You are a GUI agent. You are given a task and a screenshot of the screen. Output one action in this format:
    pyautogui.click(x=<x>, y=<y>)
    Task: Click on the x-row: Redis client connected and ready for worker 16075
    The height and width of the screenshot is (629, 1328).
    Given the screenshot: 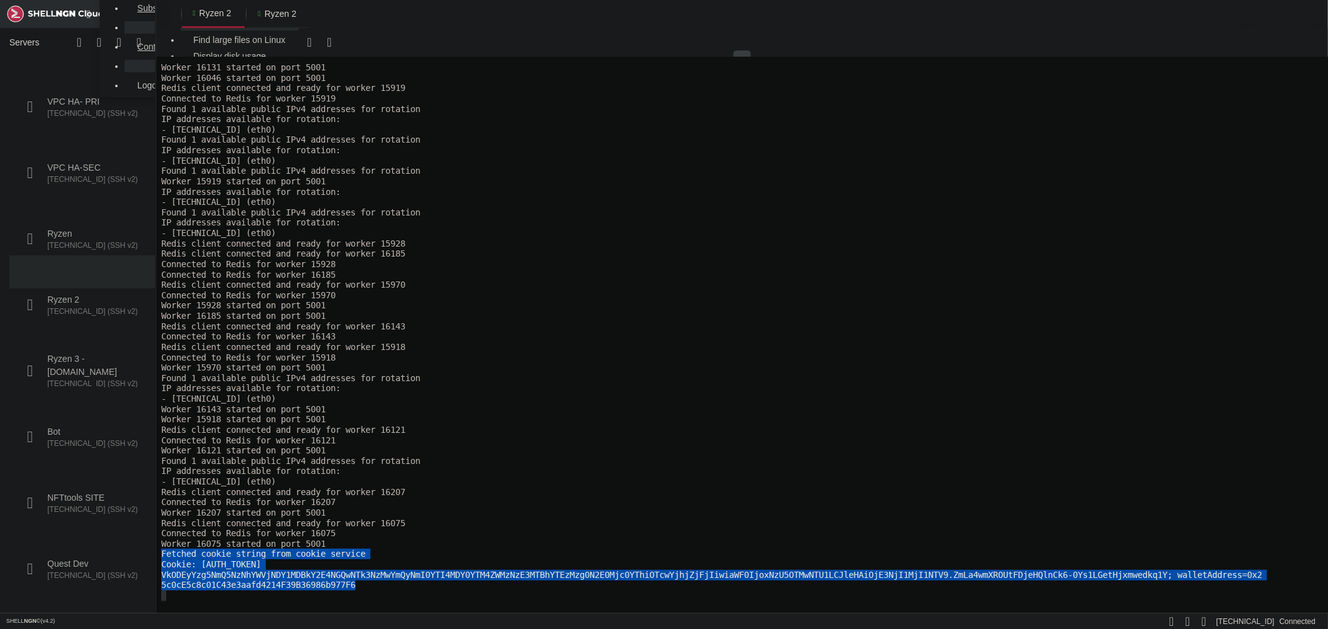 What is the action you would take?
    pyautogui.click(x=585, y=466)
    